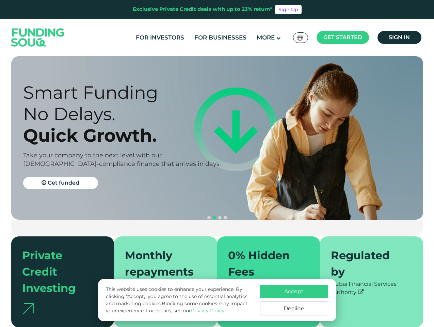 The image size is (434, 327). Describe the element at coordinates (126, 92) in the screenshot. I see `div: Smart Funding` at that location.